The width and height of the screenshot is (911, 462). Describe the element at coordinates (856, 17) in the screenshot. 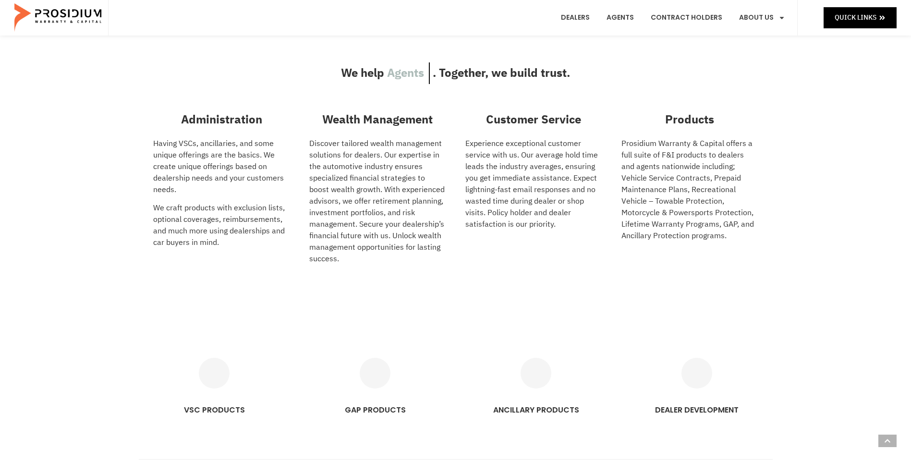

I see `span: Quick Links` at that location.